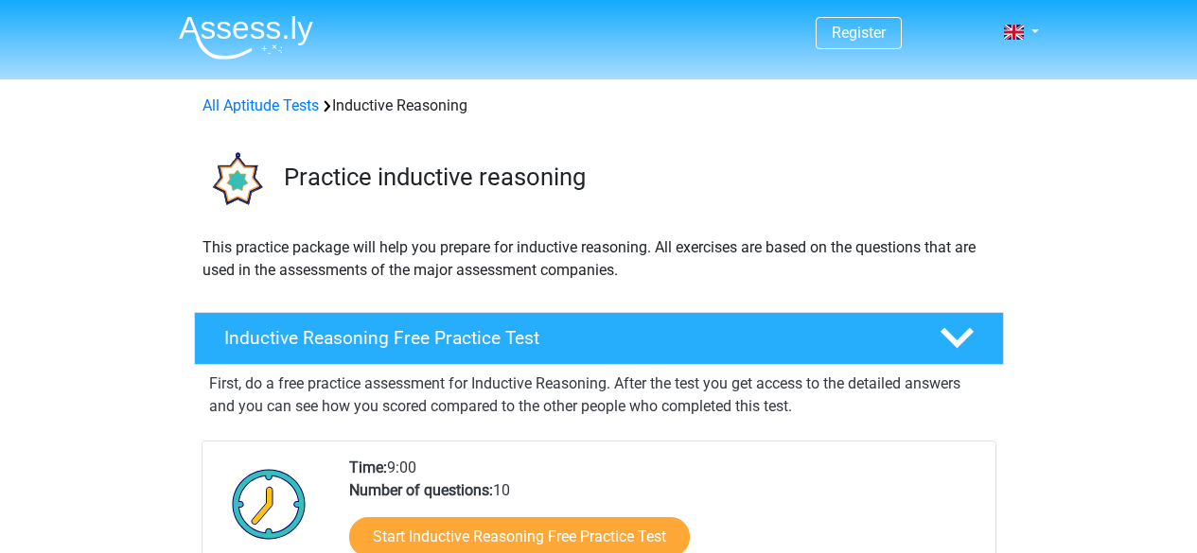  I want to click on p: First, do a free practice assessment for Inductive Reasoning. After the test you get access to th..., so click(599, 395).